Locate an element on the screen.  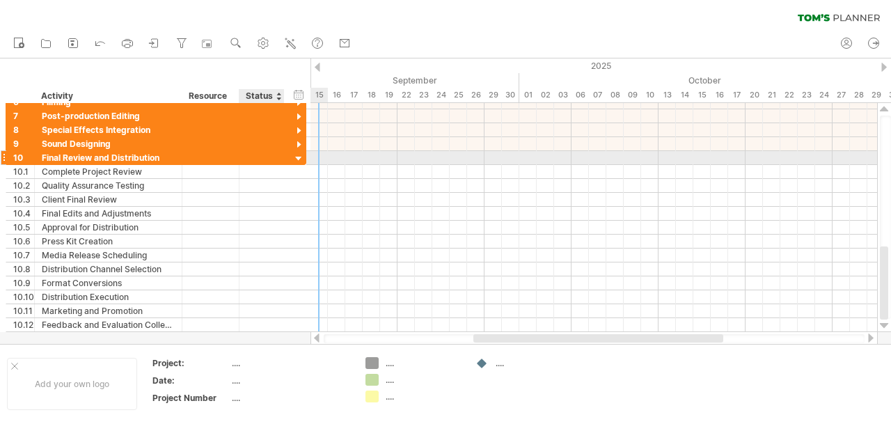
div: Wednesday, 17 September 2025 is located at coordinates (354, 95).